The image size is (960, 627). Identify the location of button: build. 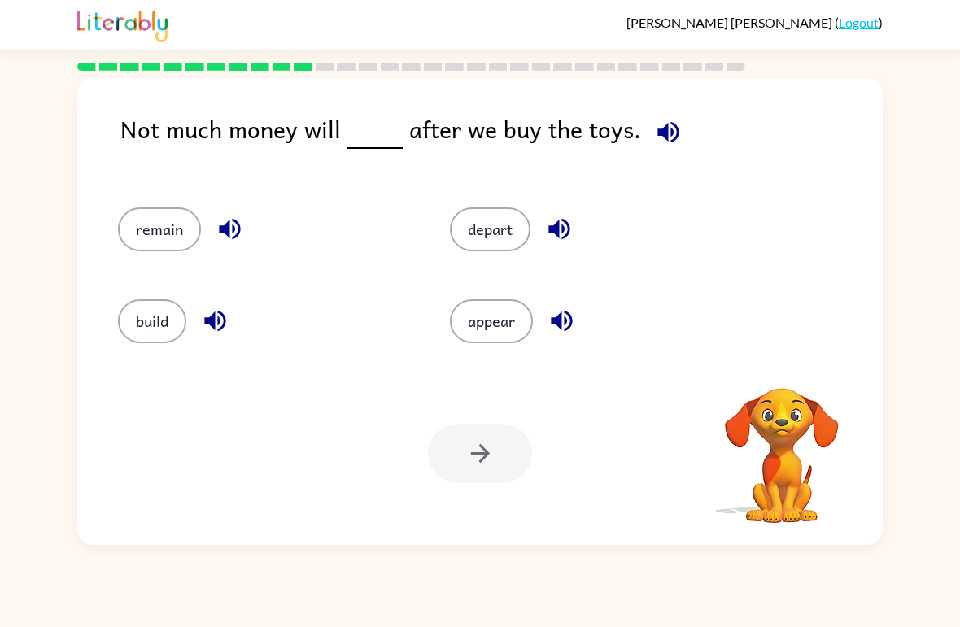
(152, 321).